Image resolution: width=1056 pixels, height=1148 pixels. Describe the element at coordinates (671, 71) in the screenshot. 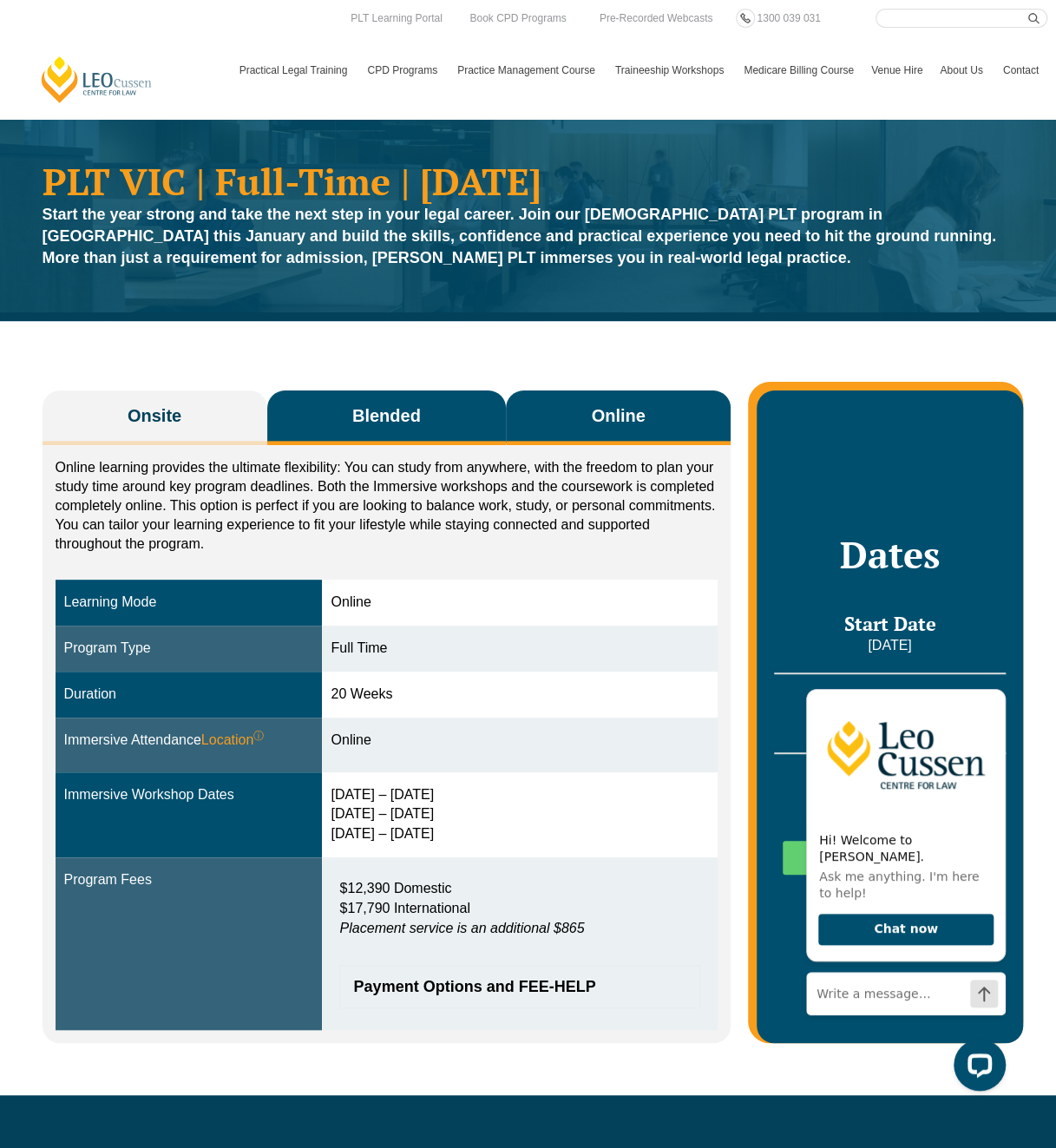

I see `a: Traineeship Workshops` at that location.